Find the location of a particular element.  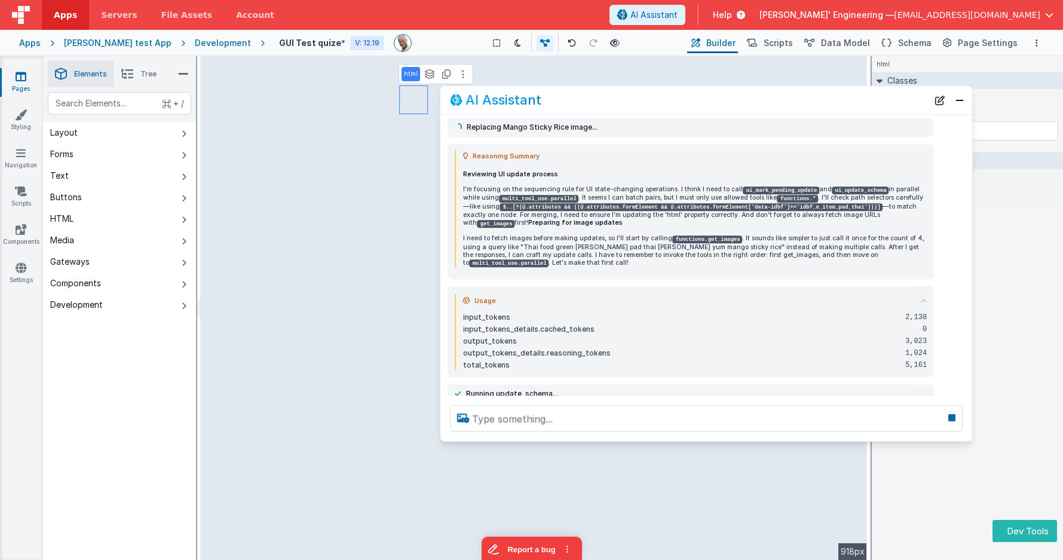

div: Forms is located at coordinates (62, 154).